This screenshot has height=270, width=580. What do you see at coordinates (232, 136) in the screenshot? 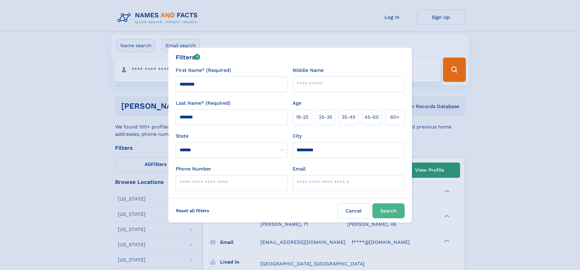
I see `label: State` at bounding box center [232, 136].